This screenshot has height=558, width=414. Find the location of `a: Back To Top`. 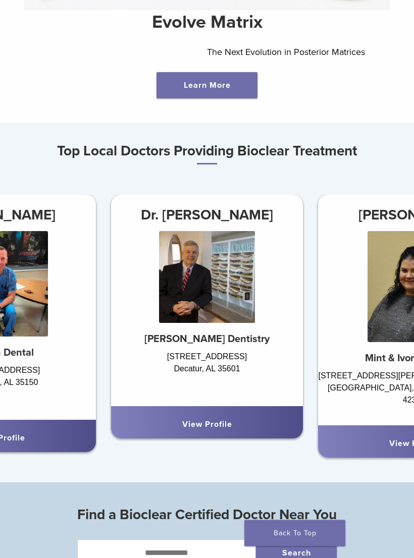

a: Back To Top is located at coordinates (295, 533).